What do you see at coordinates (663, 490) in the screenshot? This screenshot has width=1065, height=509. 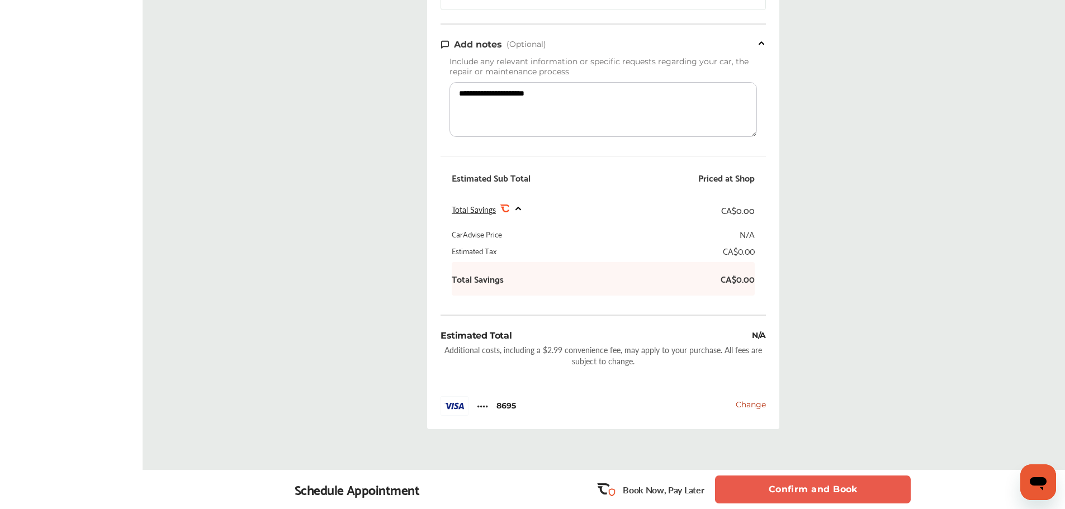 I see `p: Book Now, Pay Later` at bounding box center [663, 490].